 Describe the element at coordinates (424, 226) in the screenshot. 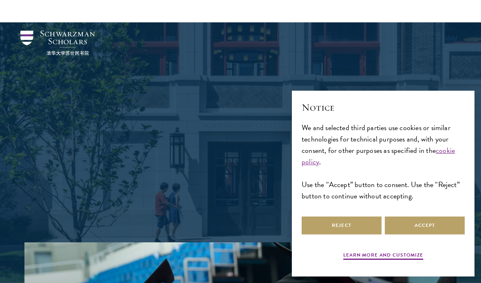

I see `button: Accept` at that location.